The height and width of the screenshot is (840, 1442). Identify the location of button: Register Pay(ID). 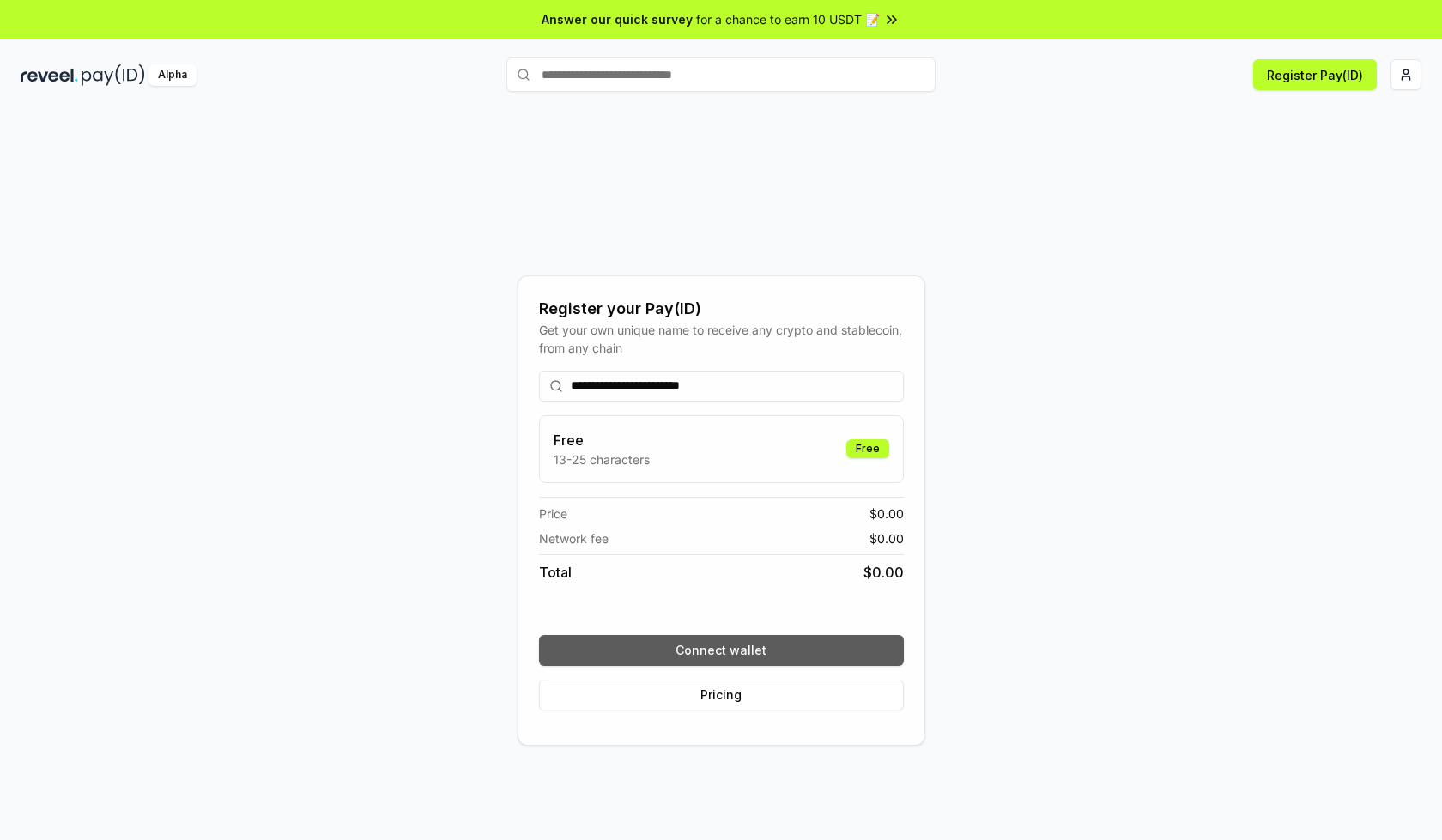
(1314, 75).